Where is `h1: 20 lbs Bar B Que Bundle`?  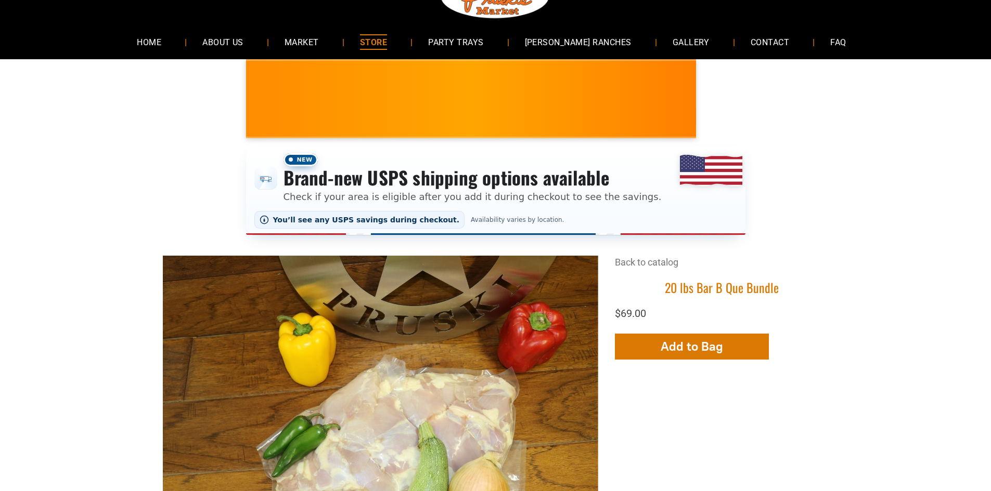 h1: 20 lbs Bar B Que Bundle is located at coordinates (721, 288).